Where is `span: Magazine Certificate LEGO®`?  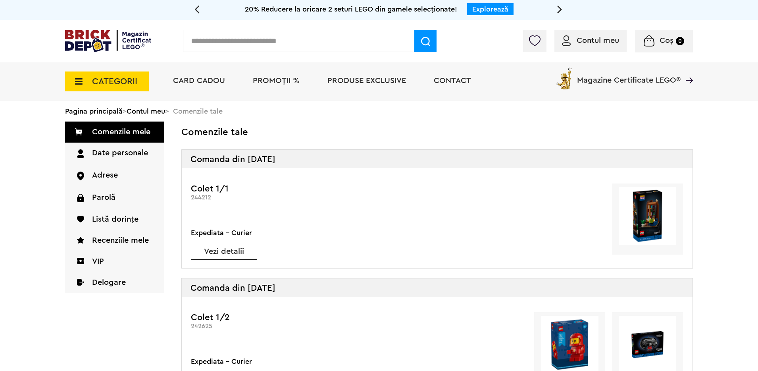 span: Magazine Certificate LEGO® is located at coordinates (628, 75).